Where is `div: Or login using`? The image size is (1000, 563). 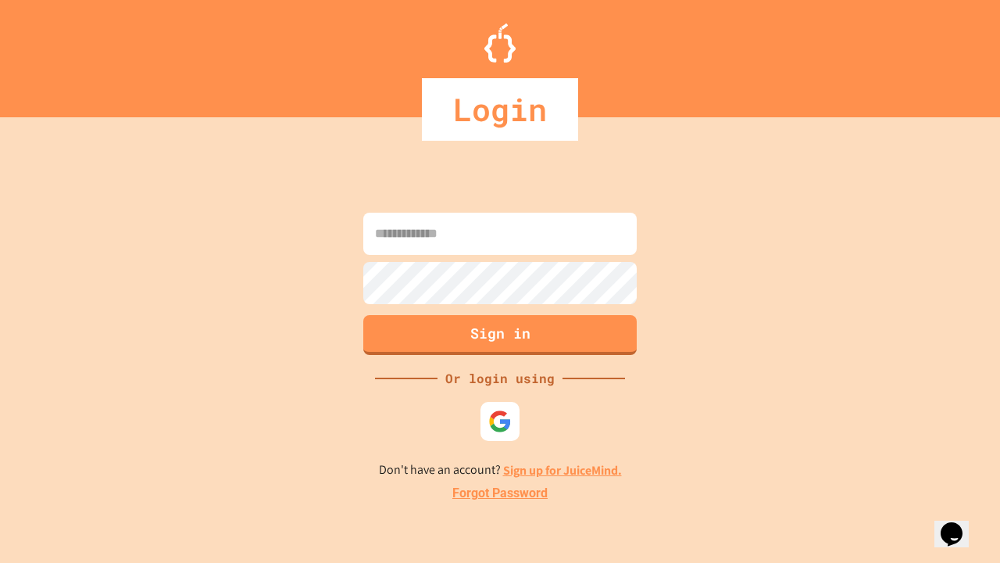
div: Or login using is located at coordinates (500, 378).